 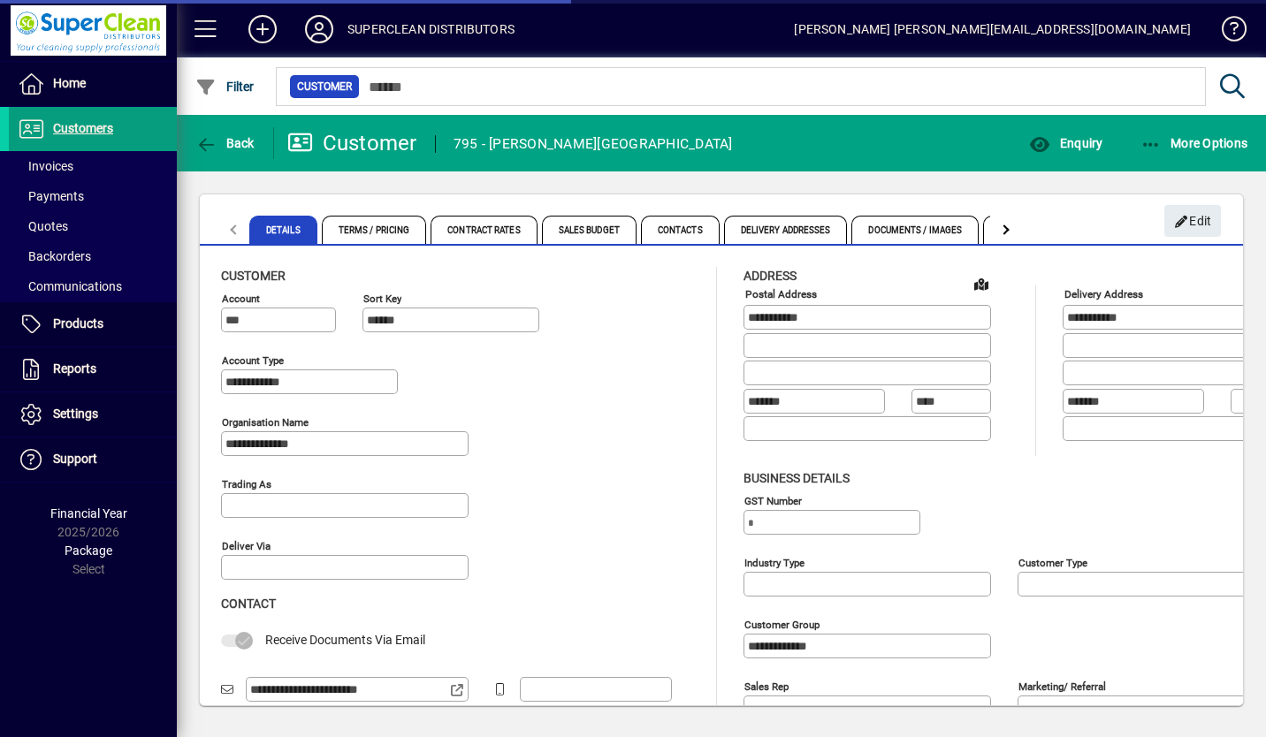 What do you see at coordinates (796, 478) in the screenshot?
I see `span: Business details` at bounding box center [796, 478].